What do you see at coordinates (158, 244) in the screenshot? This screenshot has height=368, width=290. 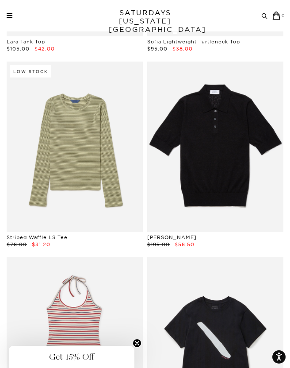 I see `span: $195.00` at bounding box center [158, 244].